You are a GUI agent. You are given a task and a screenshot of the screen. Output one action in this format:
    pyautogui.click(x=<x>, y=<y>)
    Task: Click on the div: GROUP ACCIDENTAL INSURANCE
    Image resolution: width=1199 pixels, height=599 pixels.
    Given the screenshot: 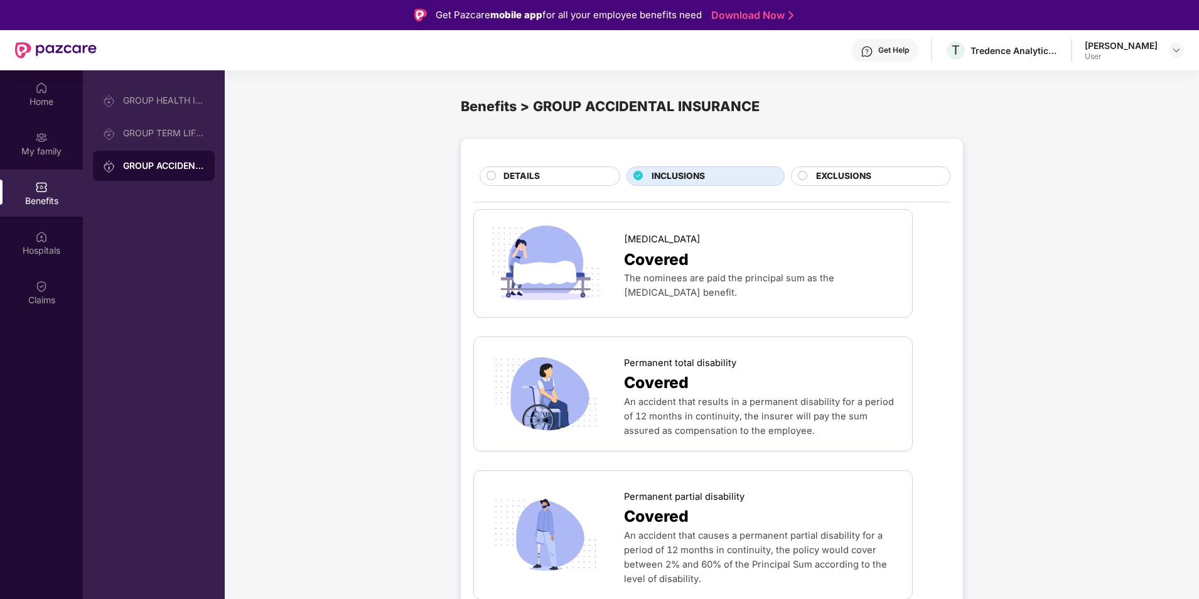 What is the action you would take?
    pyautogui.click(x=164, y=166)
    